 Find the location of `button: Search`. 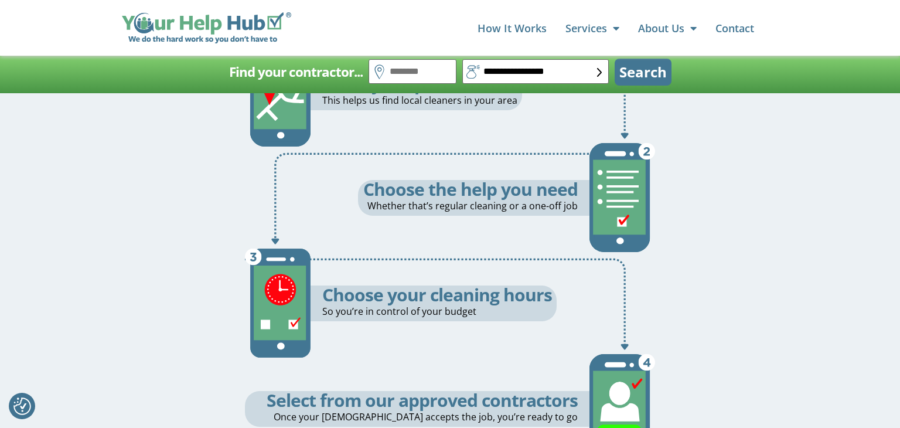

button: Search is located at coordinates (643, 72).